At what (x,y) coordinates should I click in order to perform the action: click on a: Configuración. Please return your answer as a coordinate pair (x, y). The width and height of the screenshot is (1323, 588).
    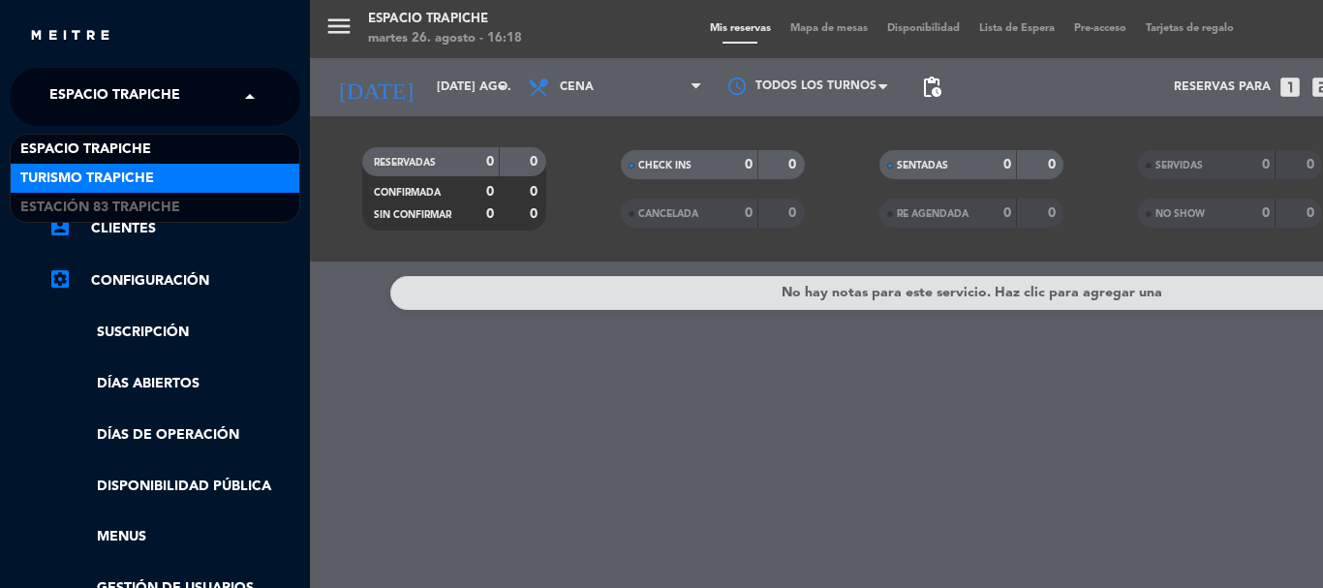
    Looking at the image, I should click on (174, 281).